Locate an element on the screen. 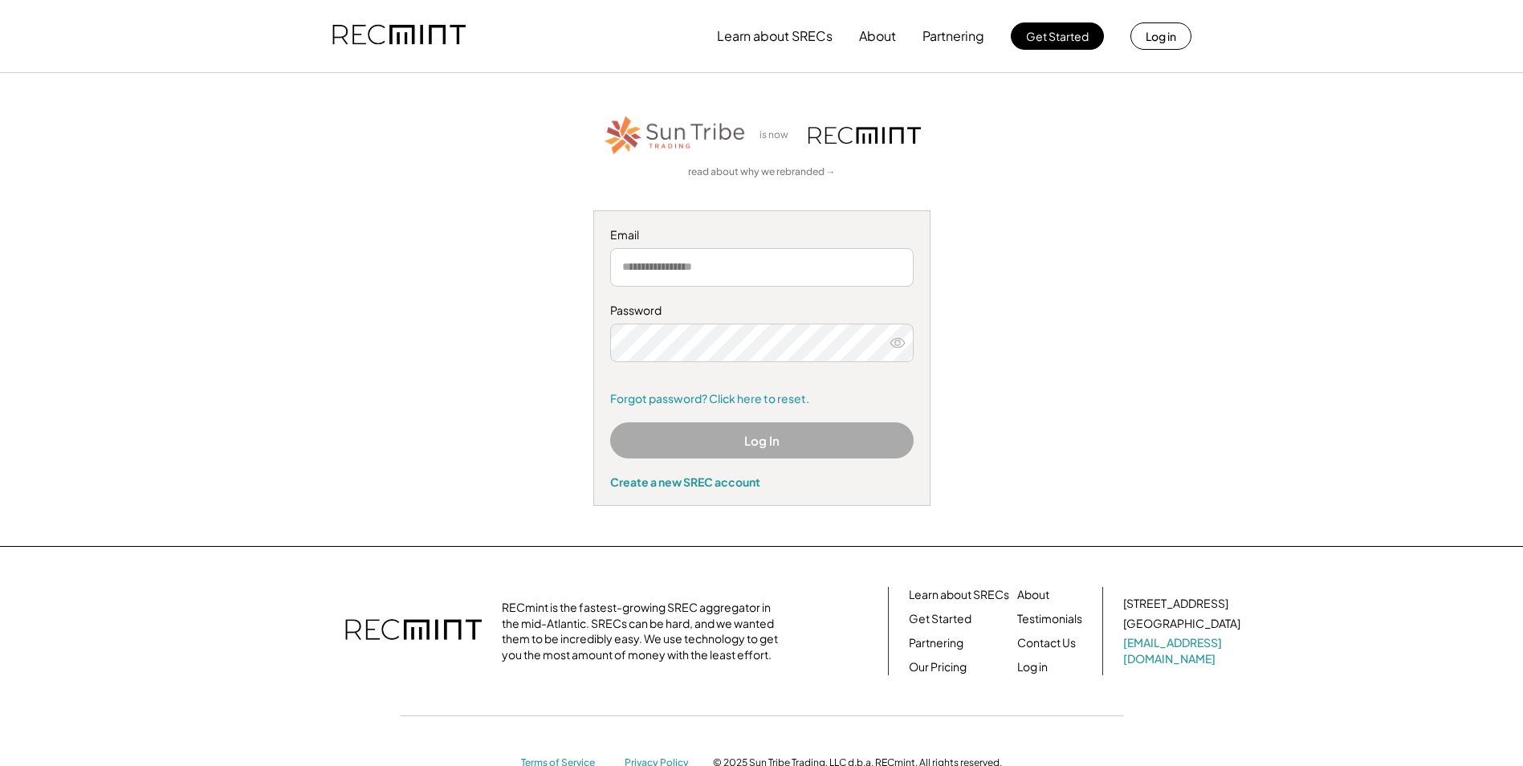 This screenshot has height=766, width=1523. div: Email is located at coordinates (762, 235).